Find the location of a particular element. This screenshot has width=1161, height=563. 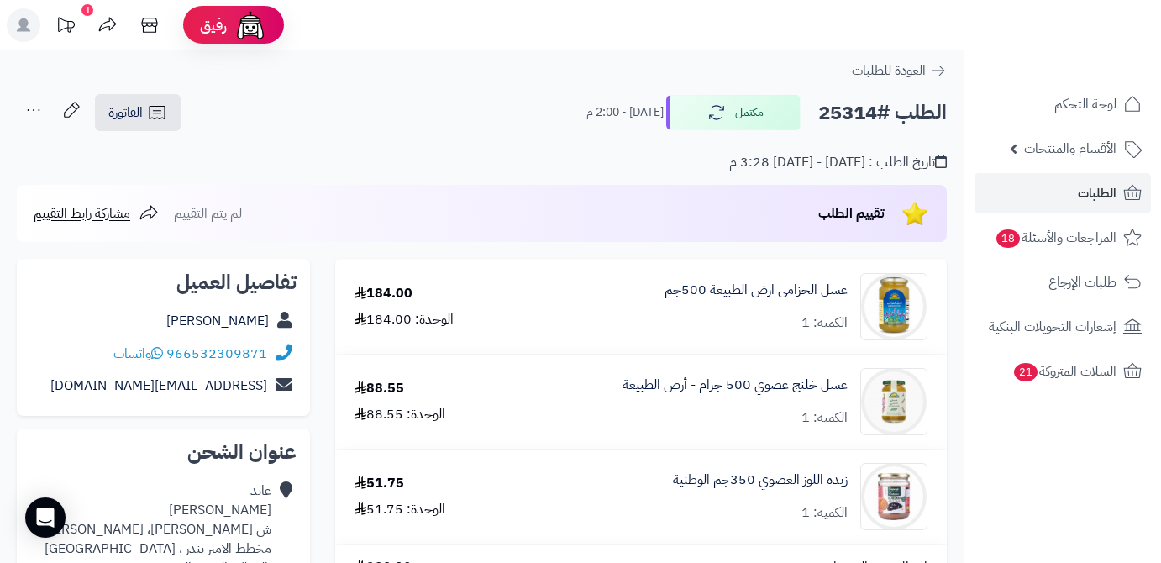

a: إشعارات التحويلات البنكية is located at coordinates (1063, 327).